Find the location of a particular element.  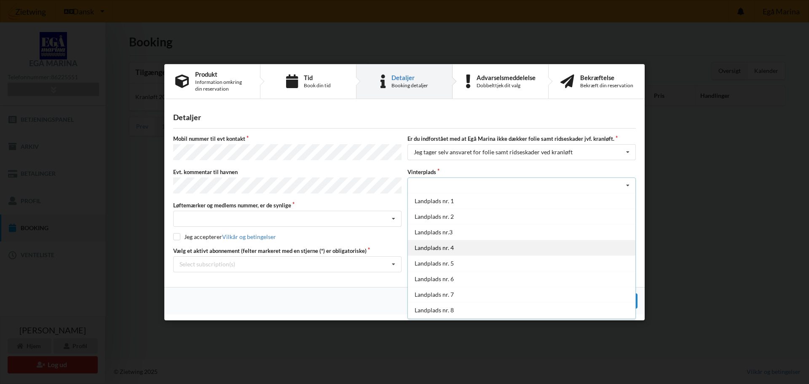

div: Landplads nr. 7 is located at coordinates (522, 294).